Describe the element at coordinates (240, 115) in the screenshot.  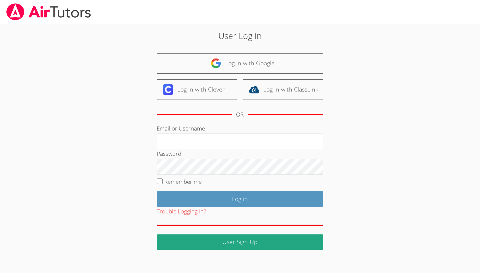
I see `div: OR` at that location.